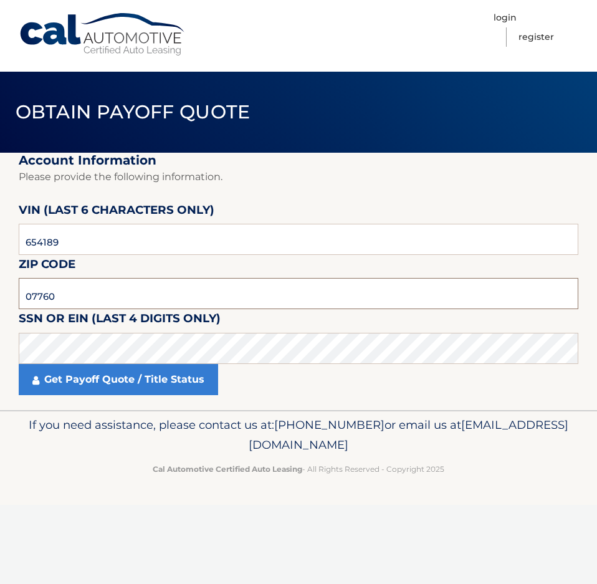 The width and height of the screenshot is (597, 584). What do you see at coordinates (103, 34) in the screenshot?
I see `a: Cal Automotive` at bounding box center [103, 34].